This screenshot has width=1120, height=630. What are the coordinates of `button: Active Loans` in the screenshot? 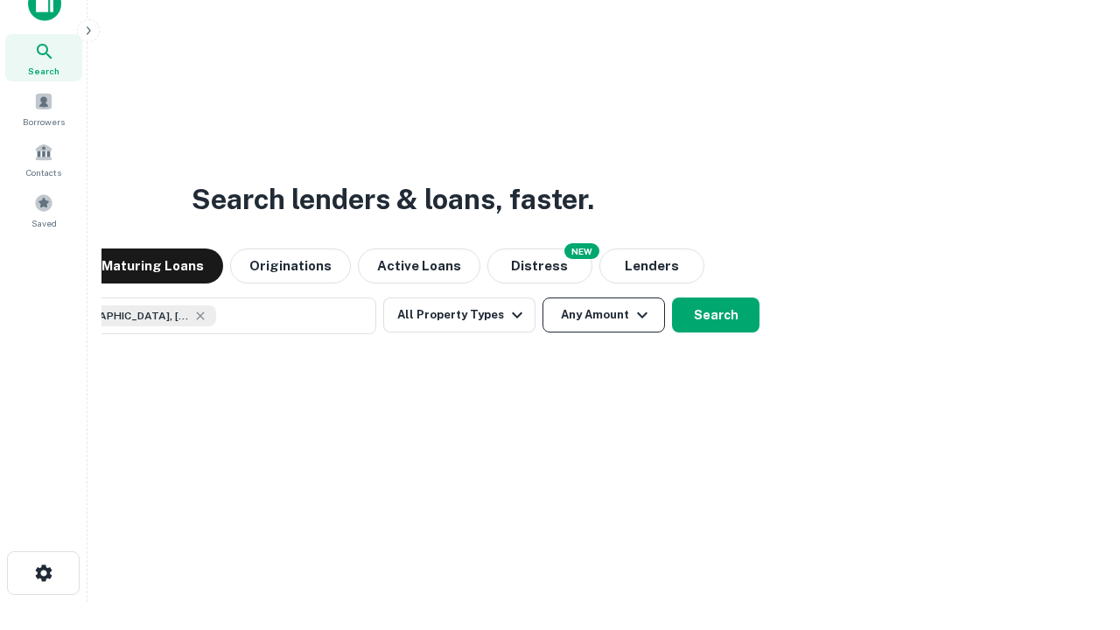 It's located at (419, 266).